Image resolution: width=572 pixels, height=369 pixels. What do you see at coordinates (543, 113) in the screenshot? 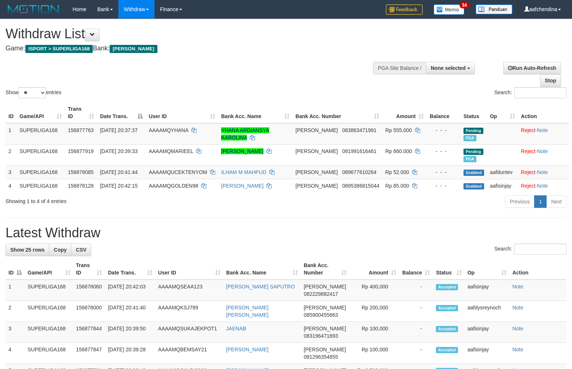
I see `th: Action` at bounding box center [543, 113].